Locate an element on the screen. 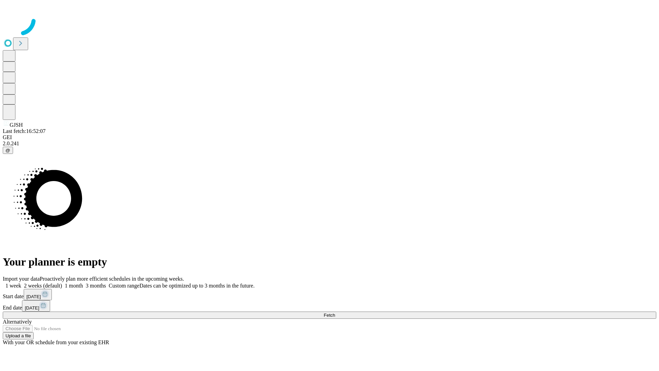 The height and width of the screenshot is (371, 659). h1: Your planner is empty is located at coordinates (330, 262).